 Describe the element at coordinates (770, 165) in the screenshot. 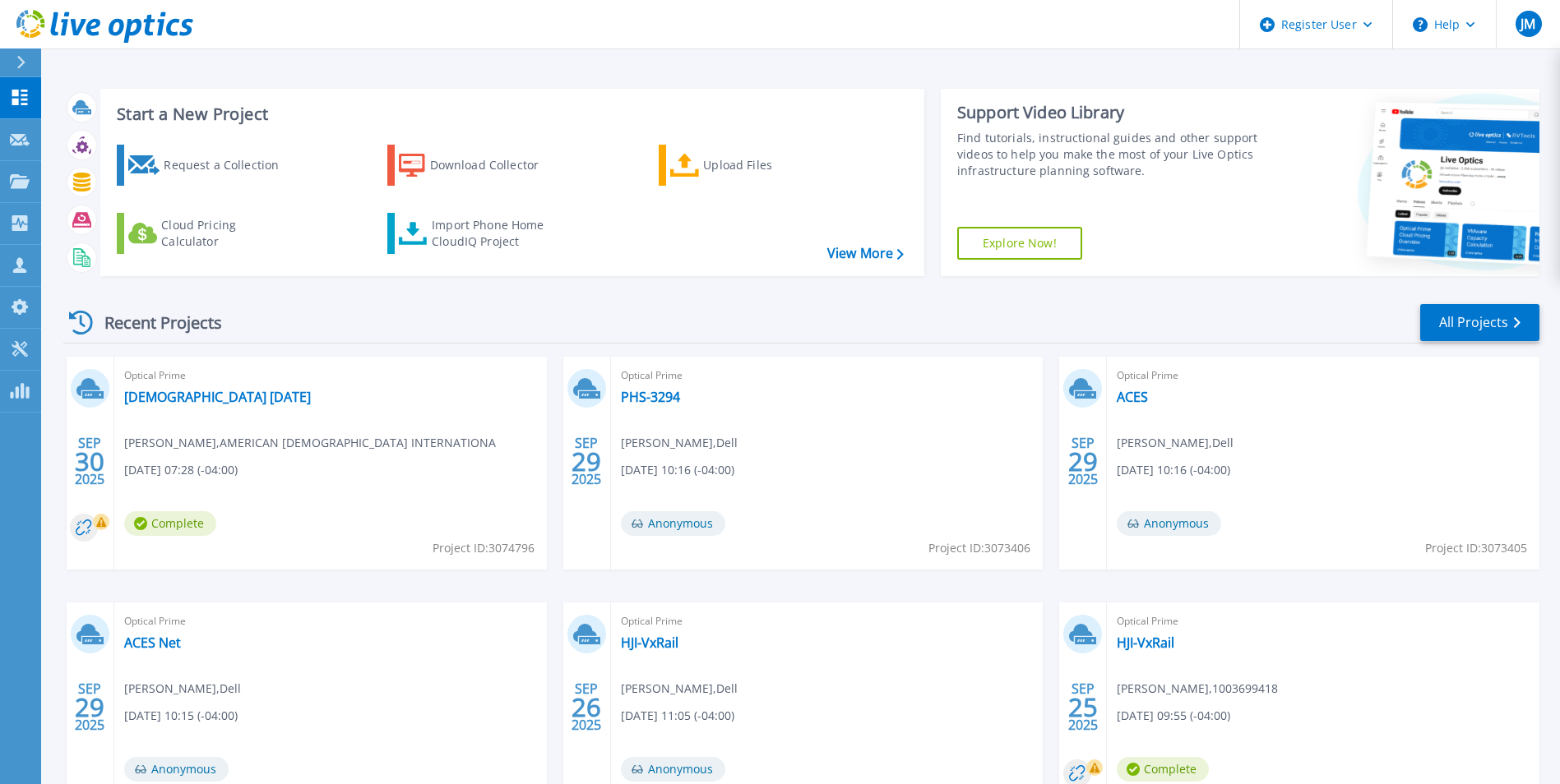

I see `div: Upload Files` at that location.